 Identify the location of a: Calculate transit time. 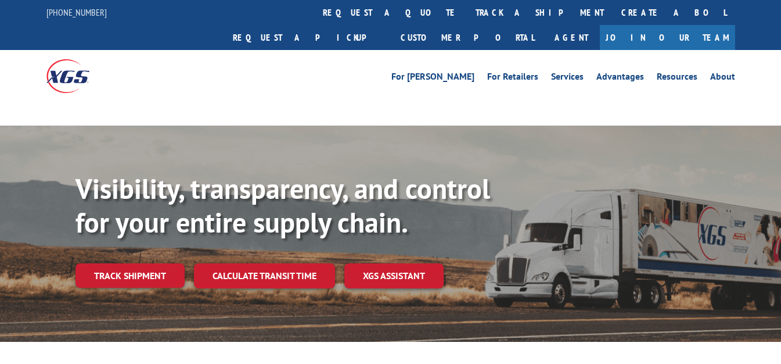
(264, 275).